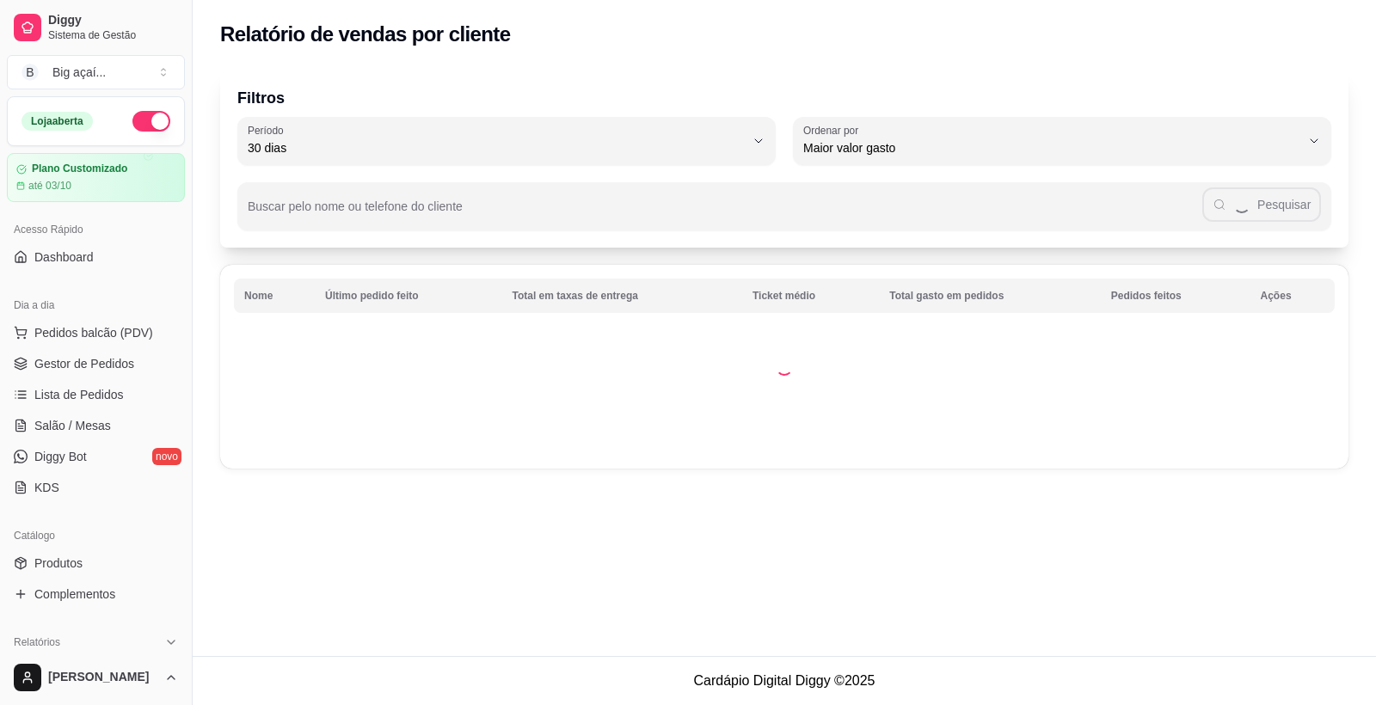  Describe the element at coordinates (60, 457) in the screenshot. I see `span: Diggy Bot` at that location.